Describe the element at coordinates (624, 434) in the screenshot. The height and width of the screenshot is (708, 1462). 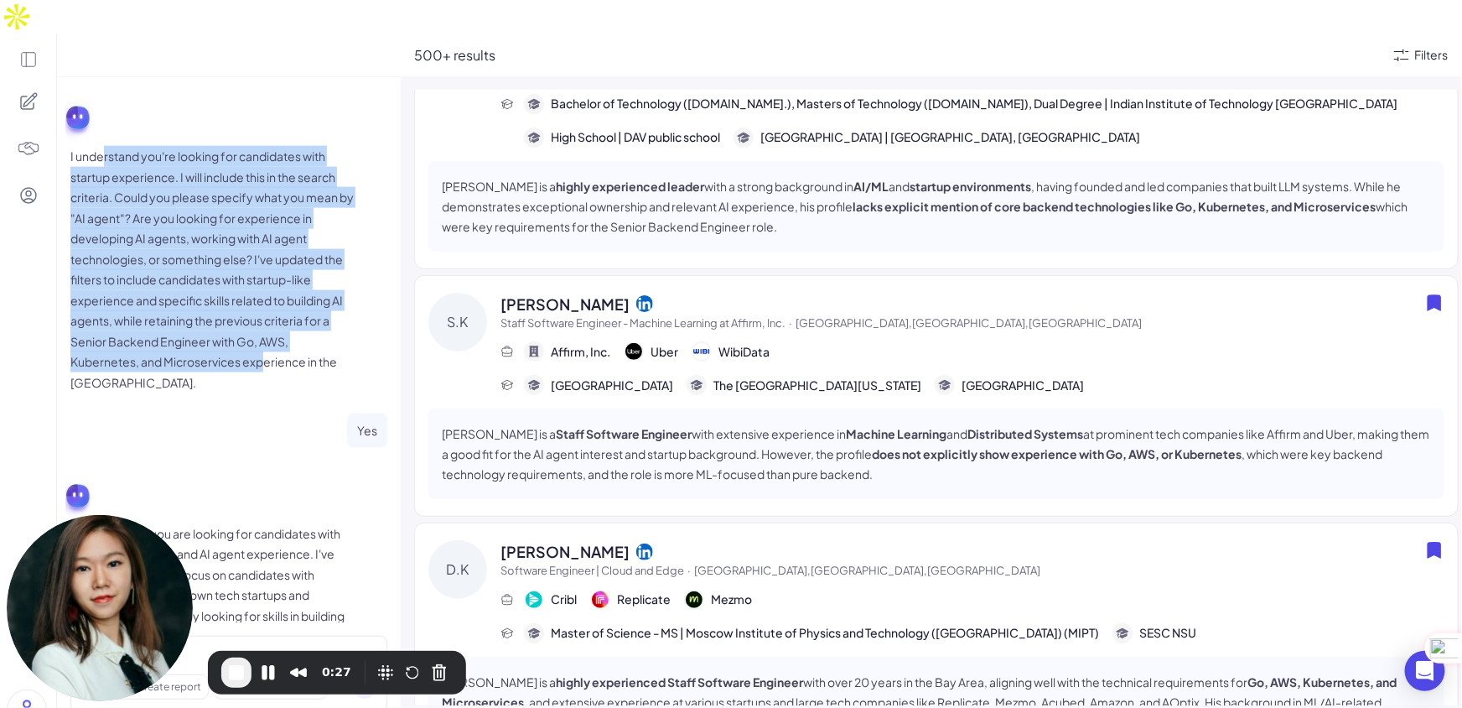
I see `strong: Staff Software Engineer` at that location.